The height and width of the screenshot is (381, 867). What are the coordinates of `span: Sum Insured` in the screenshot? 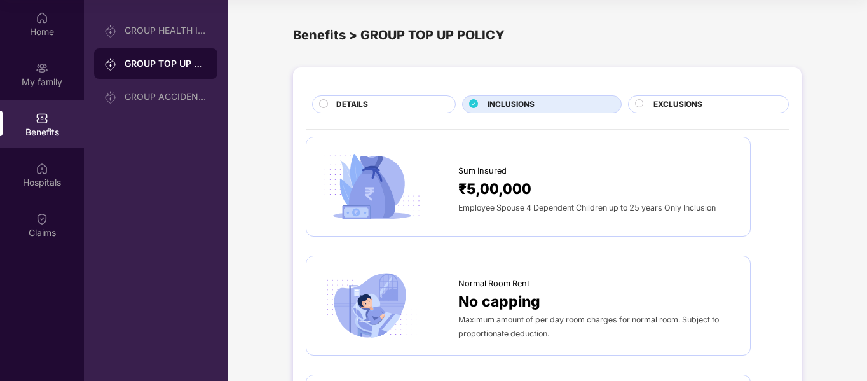 It's located at (483, 171).